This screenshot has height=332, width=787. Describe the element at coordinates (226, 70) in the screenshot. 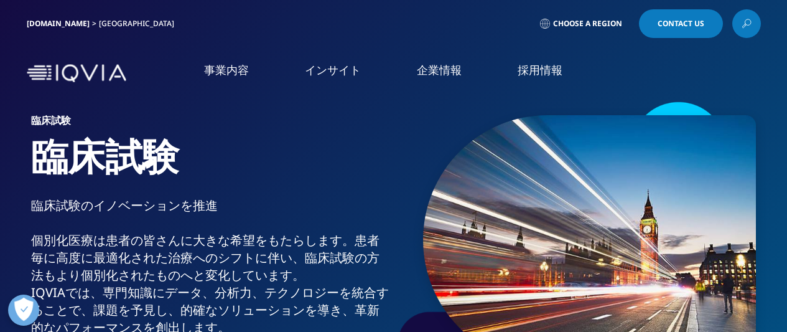

I see `a: 事業内容` at that location.